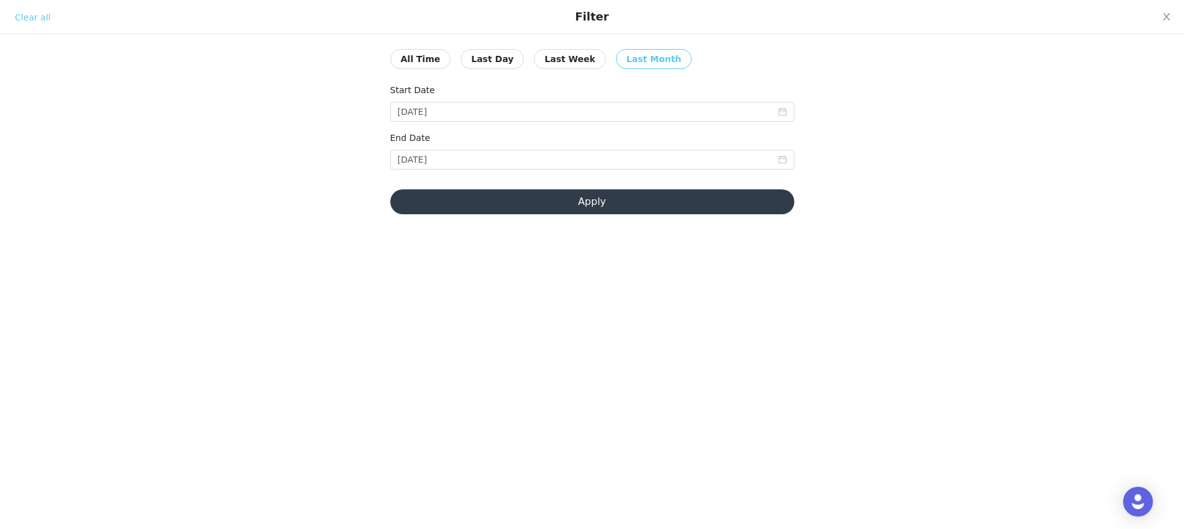 This screenshot has width=1184, height=529. Describe the element at coordinates (32, 17) in the screenshot. I see `div: Clear all` at that location.